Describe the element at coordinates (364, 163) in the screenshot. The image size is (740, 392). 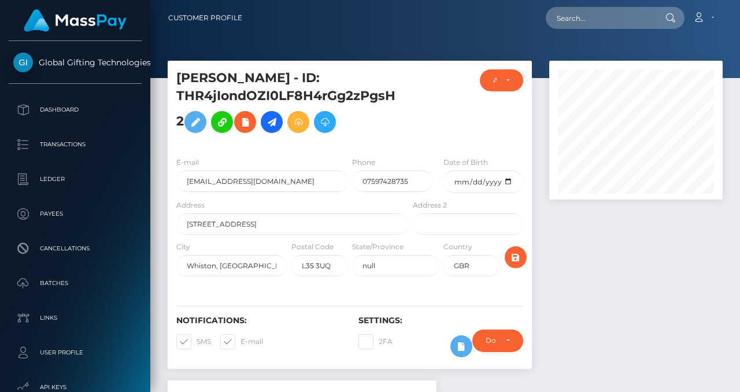
I see `label: Phone` at that location.